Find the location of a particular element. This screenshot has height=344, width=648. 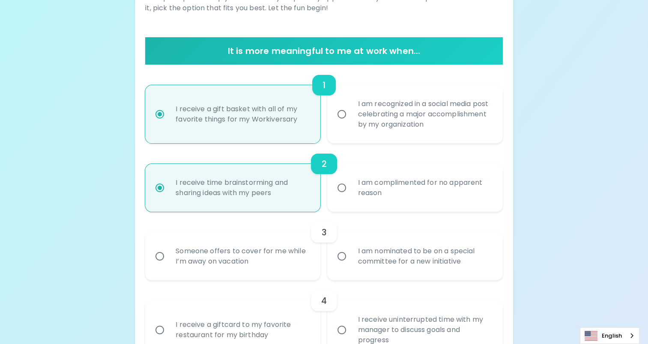

a: English is located at coordinates (609, 336).